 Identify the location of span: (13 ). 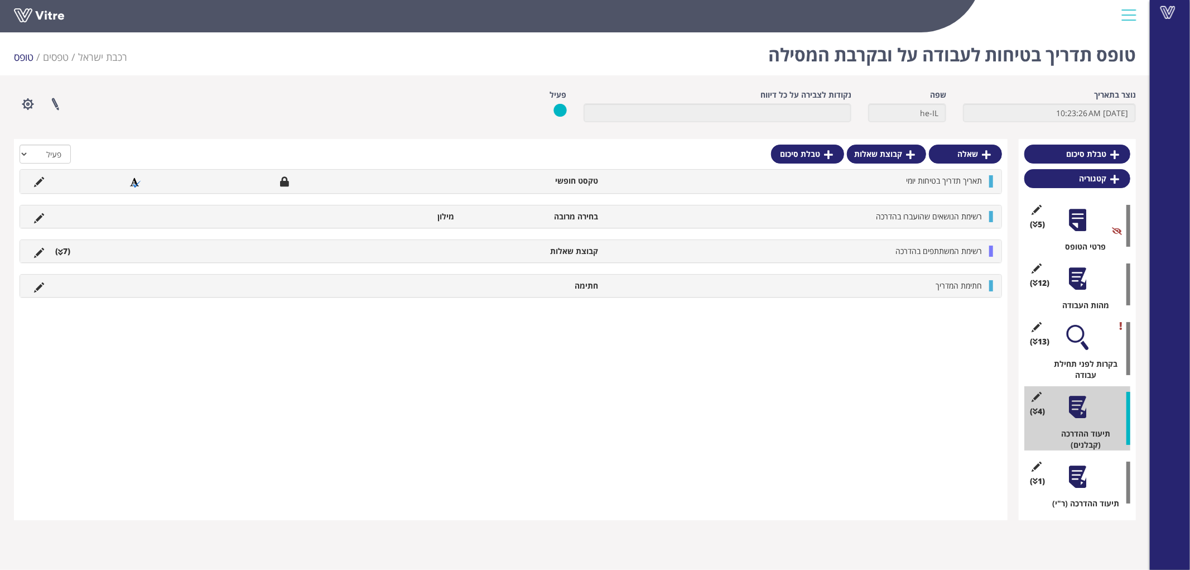
(1039, 341).